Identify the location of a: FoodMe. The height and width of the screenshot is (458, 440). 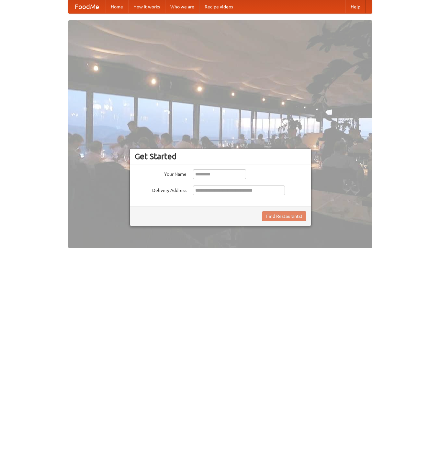
(87, 7).